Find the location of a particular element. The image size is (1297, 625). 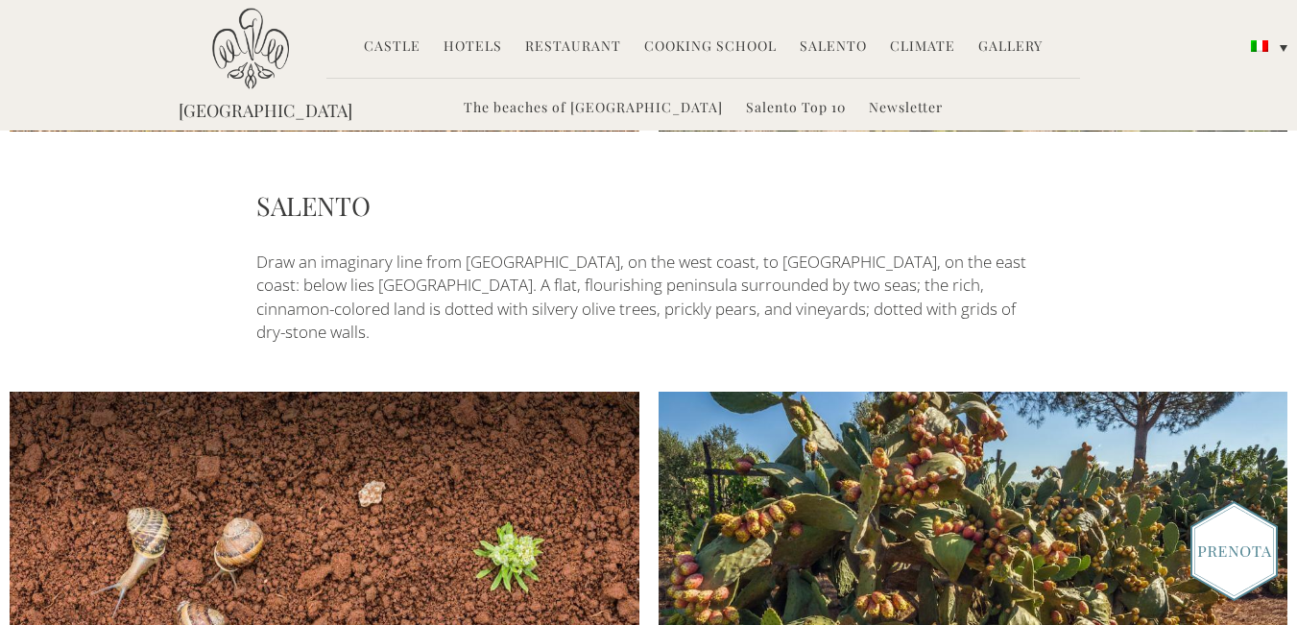

font: Cooking School is located at coordinates (710, 45).